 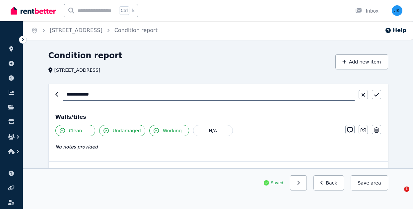 What do you see at coordinates (277, 183) in the screenshot?
I see `span: Saved` at bounding box center [277, 183].